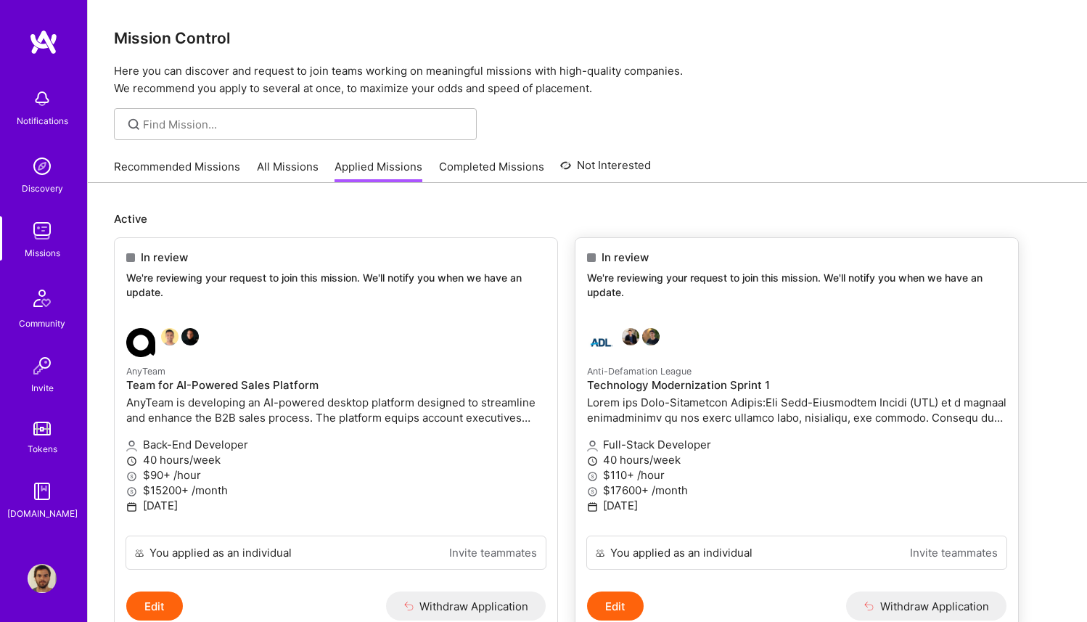 This screenshot has height=622, width=1087. Describe the element at coordinates (42, 323) in the screenshot. I see `div: Community` at that location.